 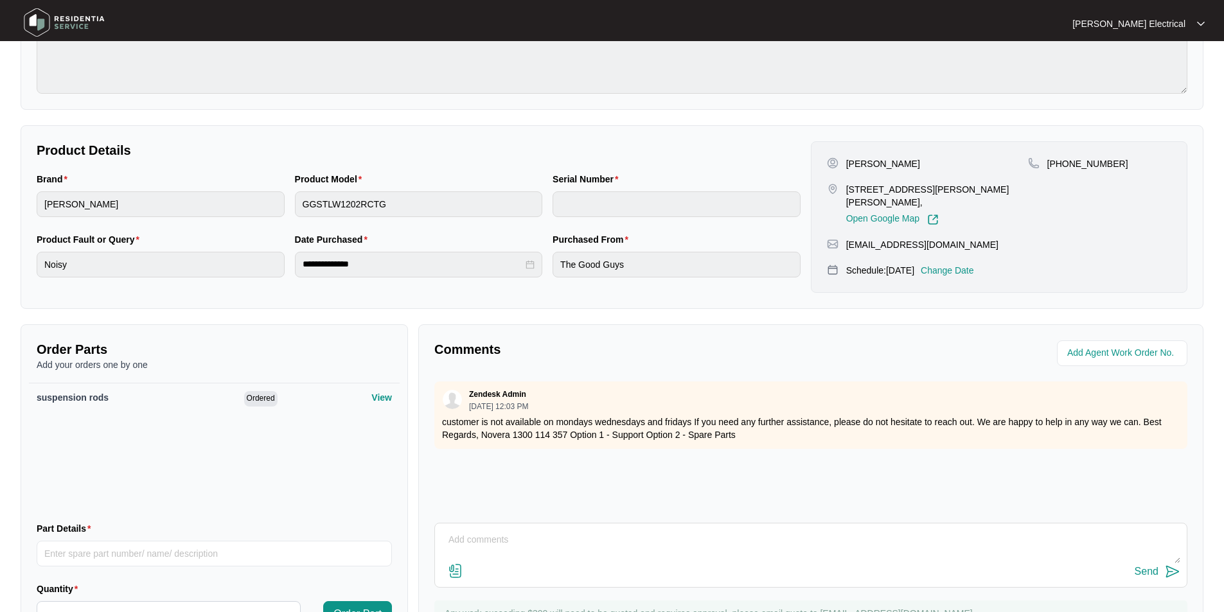 I want to click on input: Add Agent Work Order No., so click(x=1123, y=353).